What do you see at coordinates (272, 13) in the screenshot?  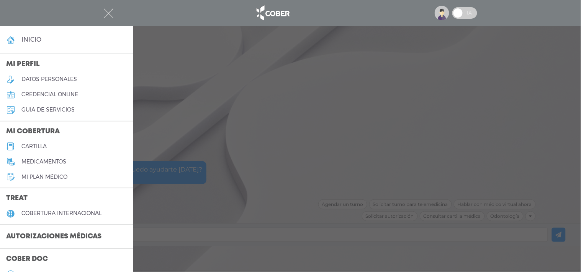 I see `img: logo_cober_home-white.png` at bounding box center [272, 13].